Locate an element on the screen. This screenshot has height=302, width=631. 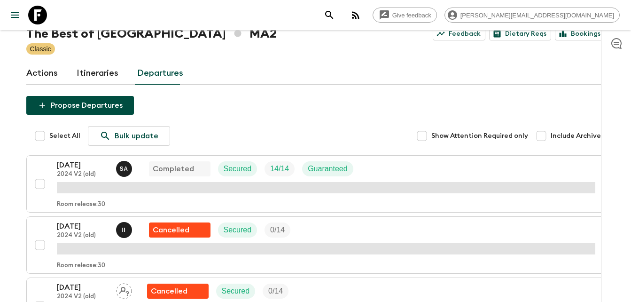
button: II is located at coordinates (125, 230).